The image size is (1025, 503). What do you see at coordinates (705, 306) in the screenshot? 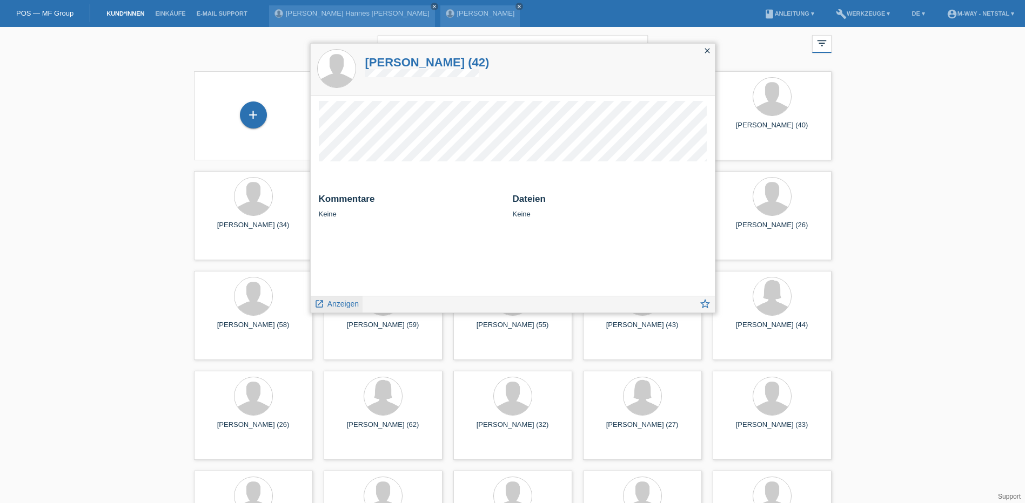
I see `a: star_border` at bounding box center [705, 306].